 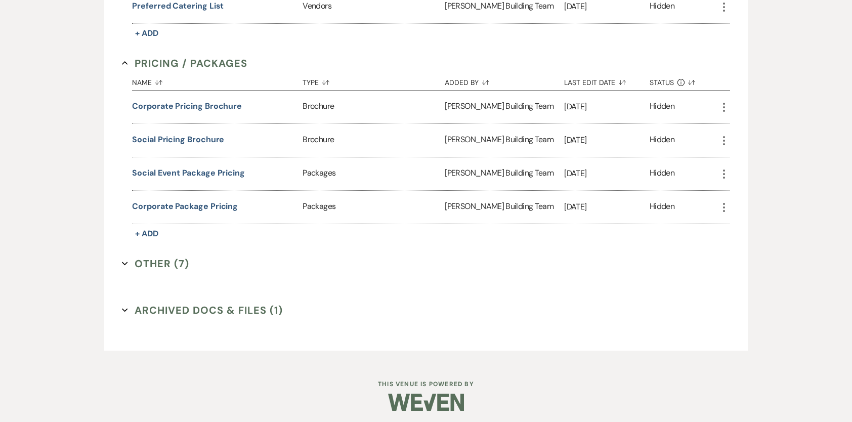 What do you see at coordinates (155, 264) in the screenshot?
I see `button: Other (7)` at bounding box center [155, 264].